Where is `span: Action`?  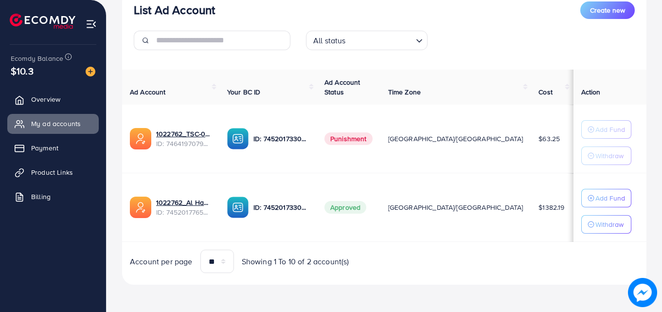
span: Action is located at coordinates (591, 92).